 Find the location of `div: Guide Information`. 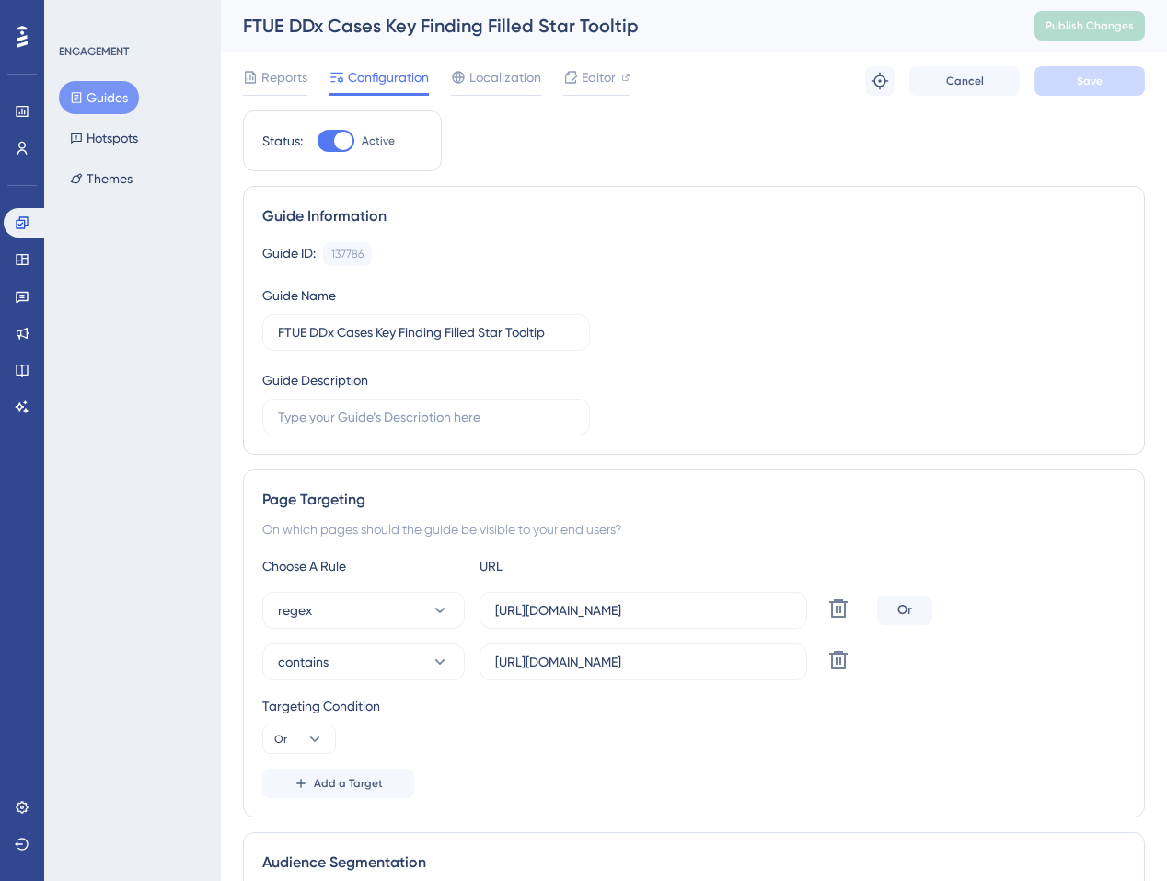

div: Guide Information is located at coordinates (694, 216).